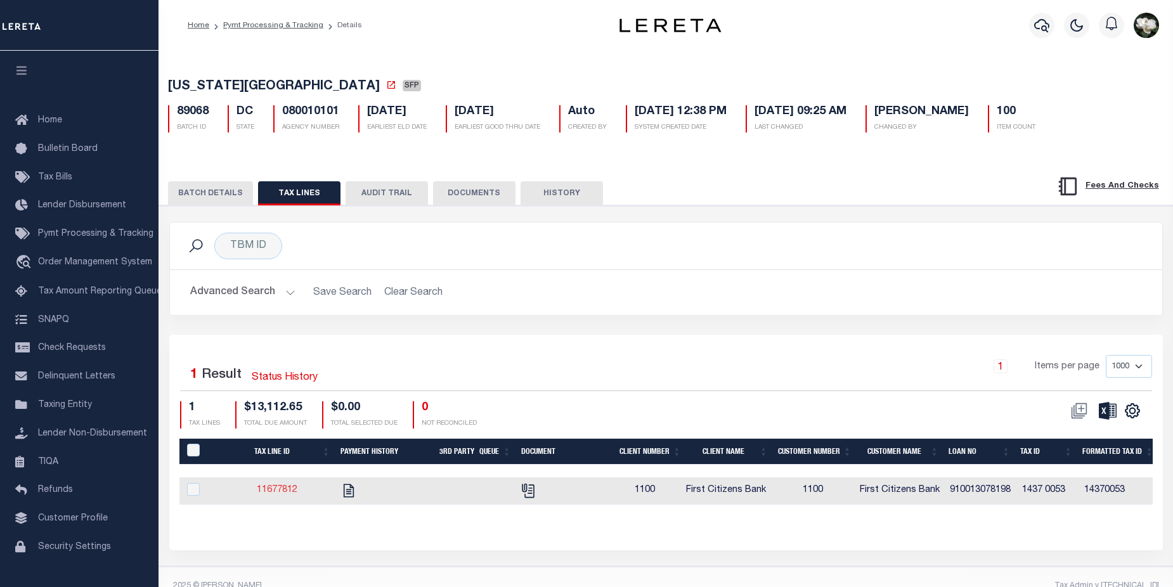  Describe the element at coordinates (273, 25) in the screenshot. I see `a: Pymt Processing & Tracking` at that location.